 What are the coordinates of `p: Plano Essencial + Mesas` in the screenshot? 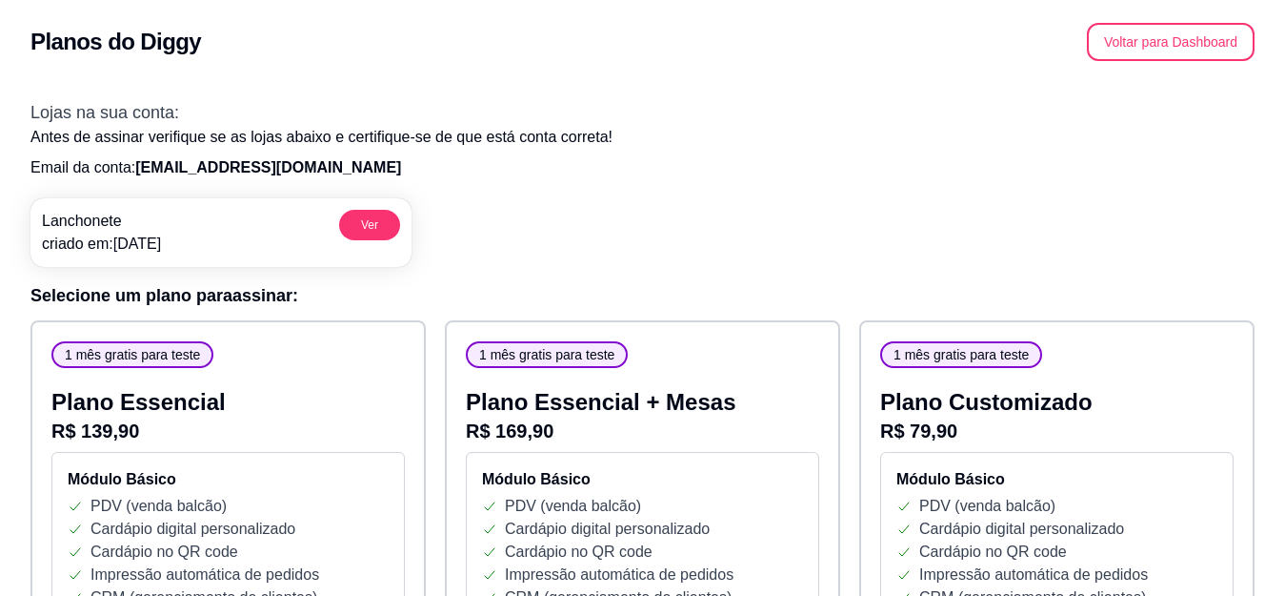 It's located at (642, 402).